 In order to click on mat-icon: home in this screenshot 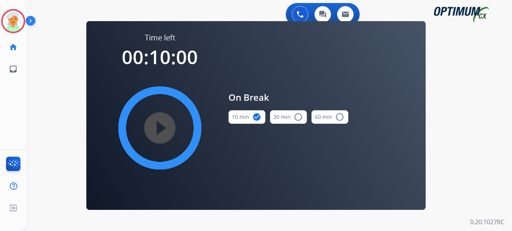, I will do `click(13, 47)`.